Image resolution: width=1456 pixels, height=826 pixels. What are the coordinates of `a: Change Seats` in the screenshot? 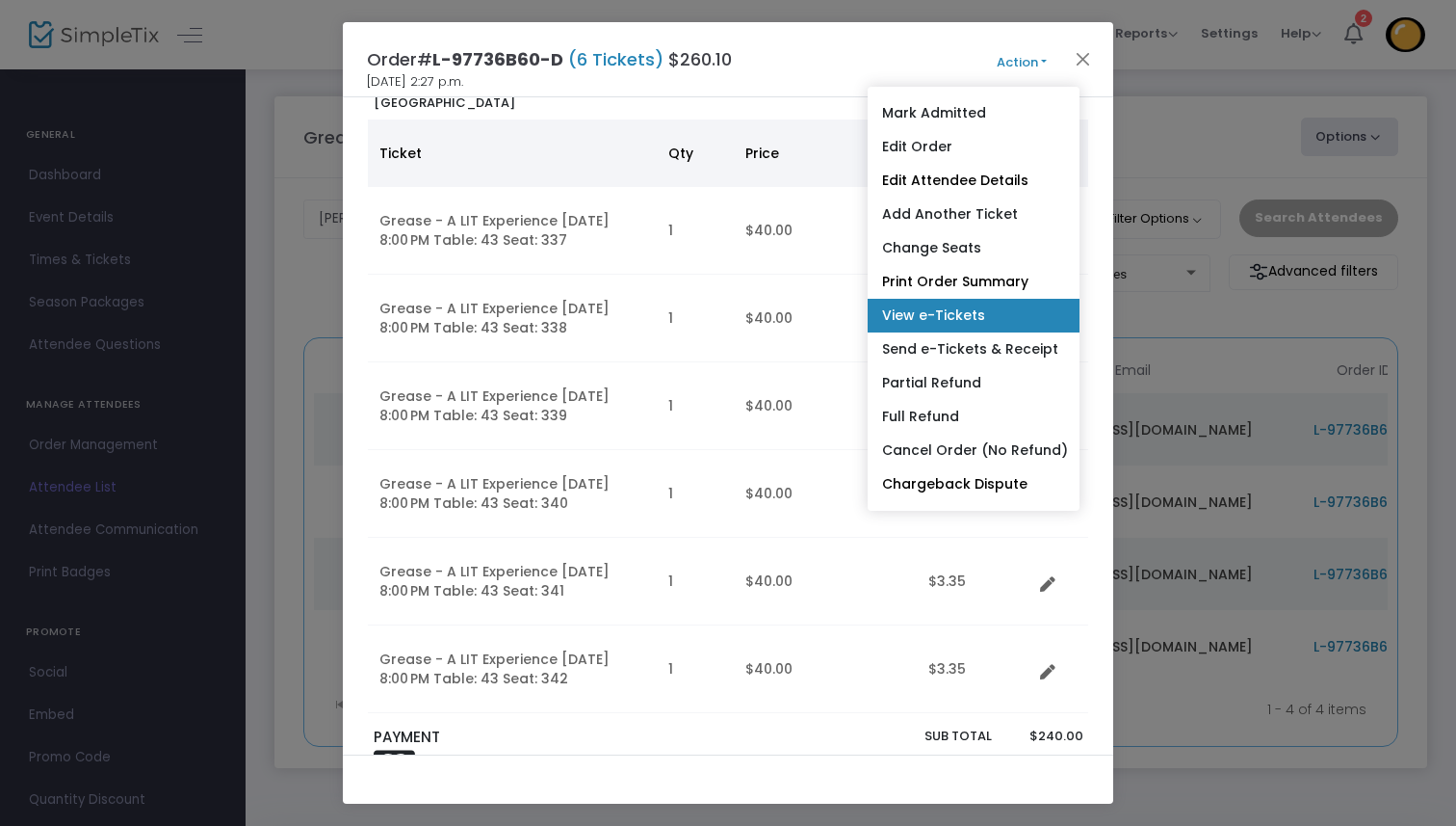 It's located at (974, 247).